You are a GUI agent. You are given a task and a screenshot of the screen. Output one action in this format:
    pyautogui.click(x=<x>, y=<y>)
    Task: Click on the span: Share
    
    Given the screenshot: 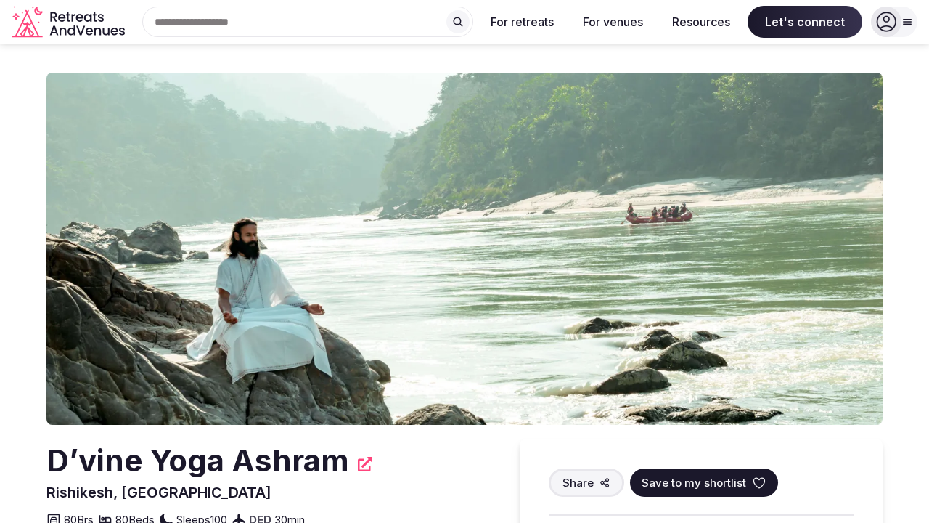 What is the action you would take?
    pyautogui.click(x=578, y=482)
    